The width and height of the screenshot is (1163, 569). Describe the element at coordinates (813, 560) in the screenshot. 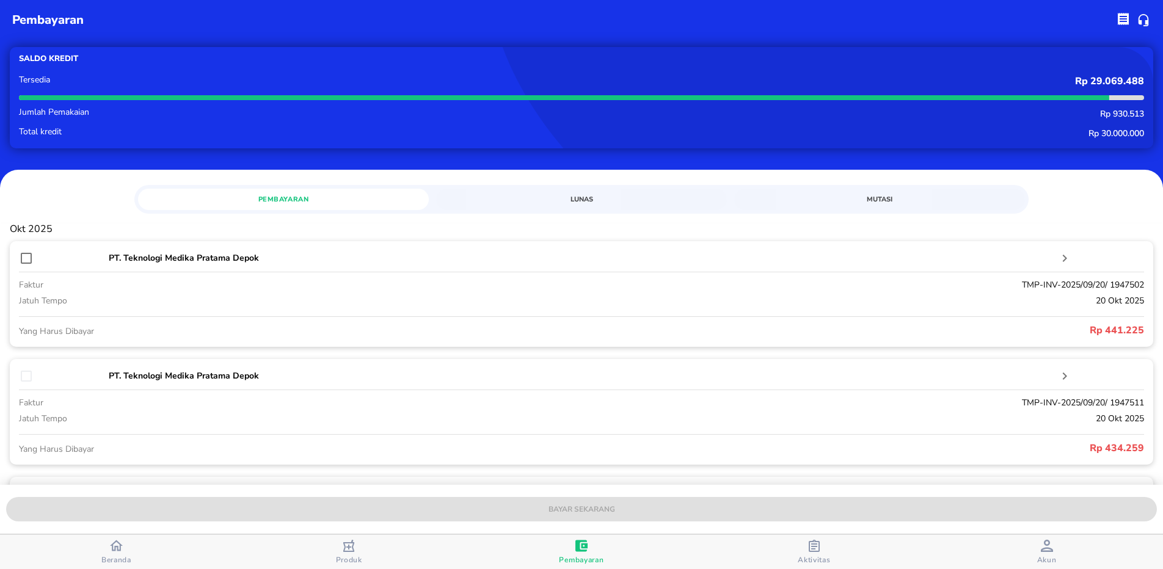

I see `span: Aktivitas` at that location.